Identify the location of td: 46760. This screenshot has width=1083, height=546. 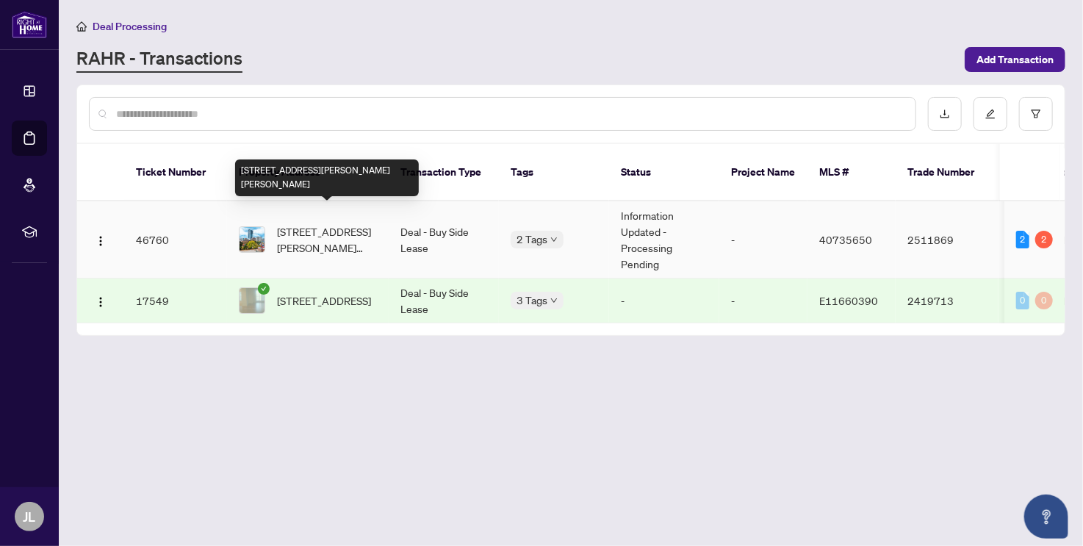
(176, 239).